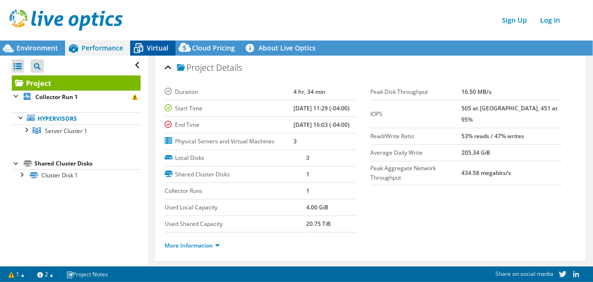  What do you see at coordinates (319, 224) in the screenshot?
I see `b: 20.75 TiB` at bounding box center [319, 224].